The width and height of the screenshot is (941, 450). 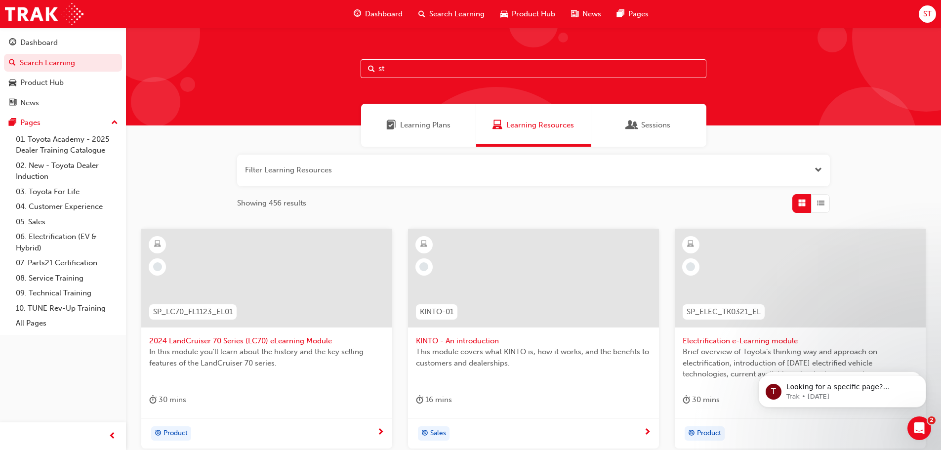 I want to click on a: 08. Service Training, so click(x=67, y=278).